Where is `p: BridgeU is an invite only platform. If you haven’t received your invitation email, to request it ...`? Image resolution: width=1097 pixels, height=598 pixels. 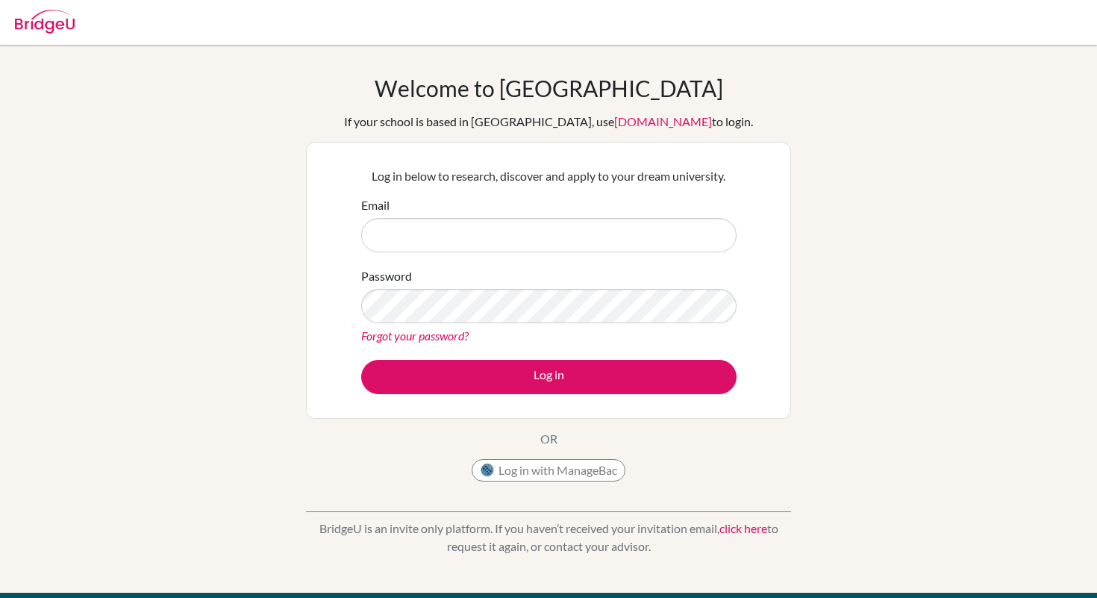 p: BridgeU is an invite only platform. If you haven’t received your invitation email, to request it ... is located at coordinates (548, 537).